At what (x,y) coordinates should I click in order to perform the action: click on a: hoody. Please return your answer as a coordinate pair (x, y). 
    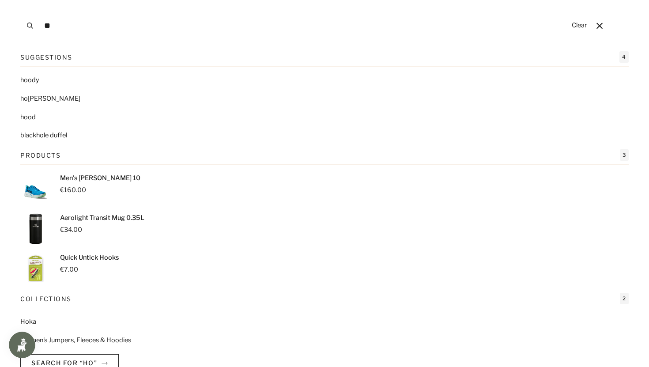
    Looking at the image, I should click on (325, 80).